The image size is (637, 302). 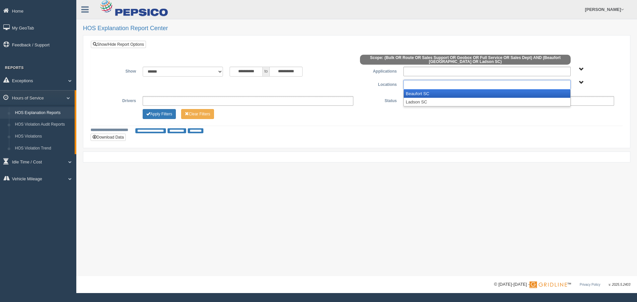 What do you see at coordinates (117, 100) in the screenshot?
I see `label: Drivers` at bounding box center [117, 100].